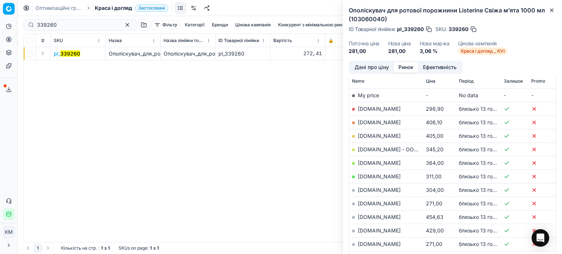 This screenshot has width=562, height=254. What do you see at coordinates (9, 232) in the screenshot?
I see `span: КM` at bounding box center [9, 232].